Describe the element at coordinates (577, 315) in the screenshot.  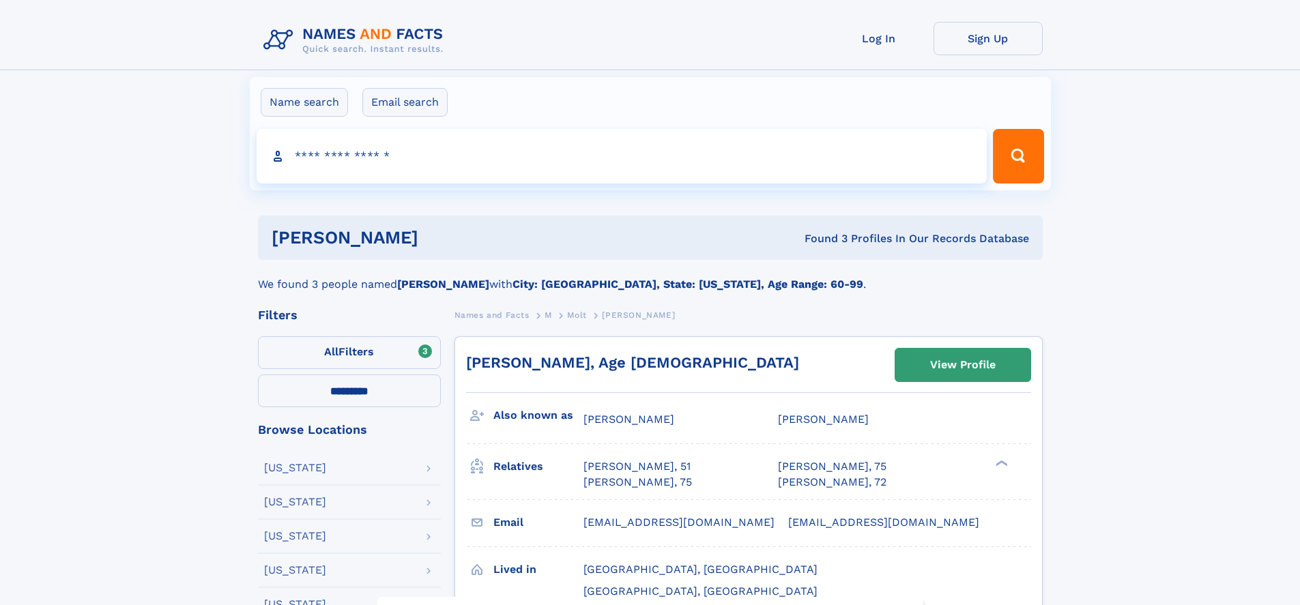
I see `a: Molt` at that location.